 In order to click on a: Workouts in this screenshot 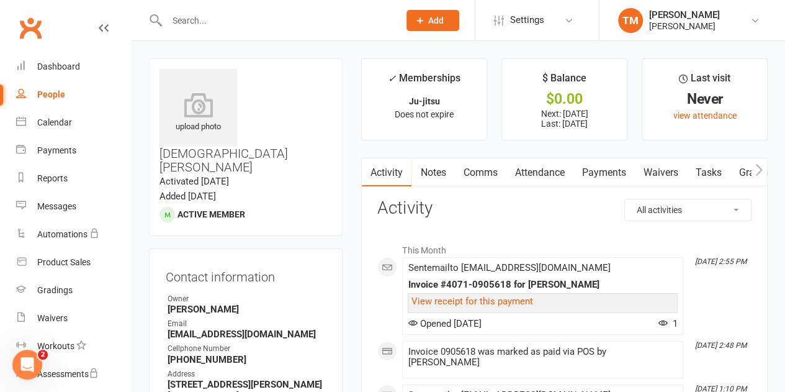, I will do `click(73, 346)`.